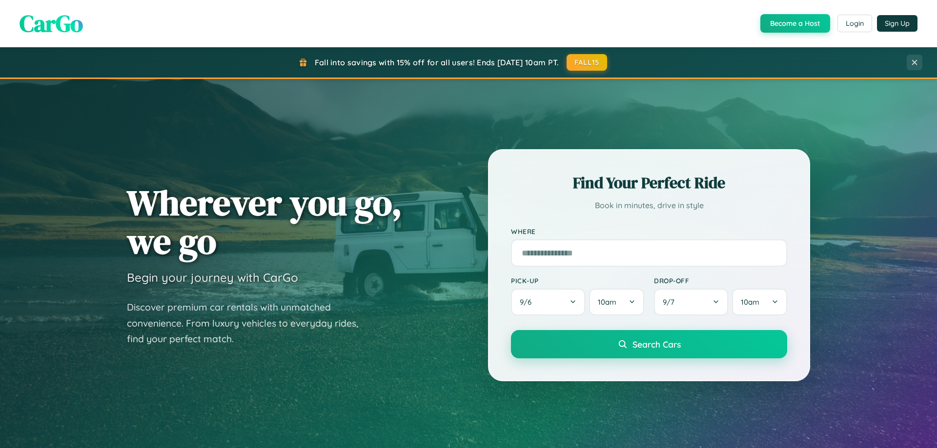  Describe the element at coordinates (854, 23) in the screenshot. I see `button: Login` at that location.